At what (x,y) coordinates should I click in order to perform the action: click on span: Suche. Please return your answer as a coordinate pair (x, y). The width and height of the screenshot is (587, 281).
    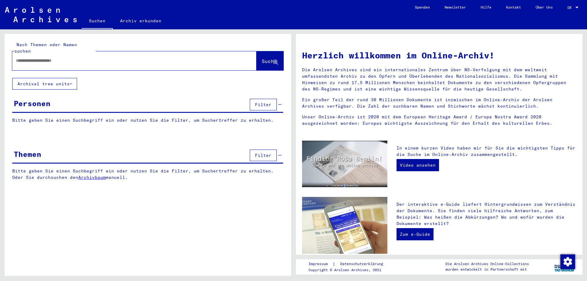
    Looking at the image, I should click on (269, 61).